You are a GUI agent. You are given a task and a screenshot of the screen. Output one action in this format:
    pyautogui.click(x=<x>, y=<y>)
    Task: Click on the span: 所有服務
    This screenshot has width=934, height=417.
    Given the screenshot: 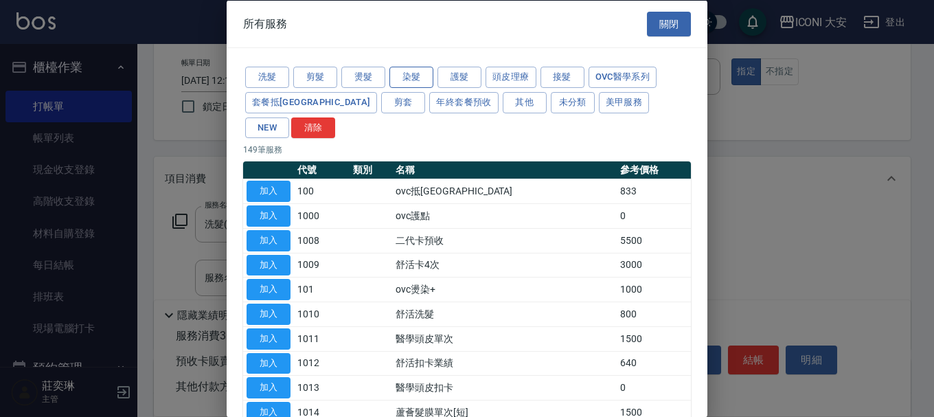 What is the action you would take?
    pyautogui.click(x=265, y=23)
    